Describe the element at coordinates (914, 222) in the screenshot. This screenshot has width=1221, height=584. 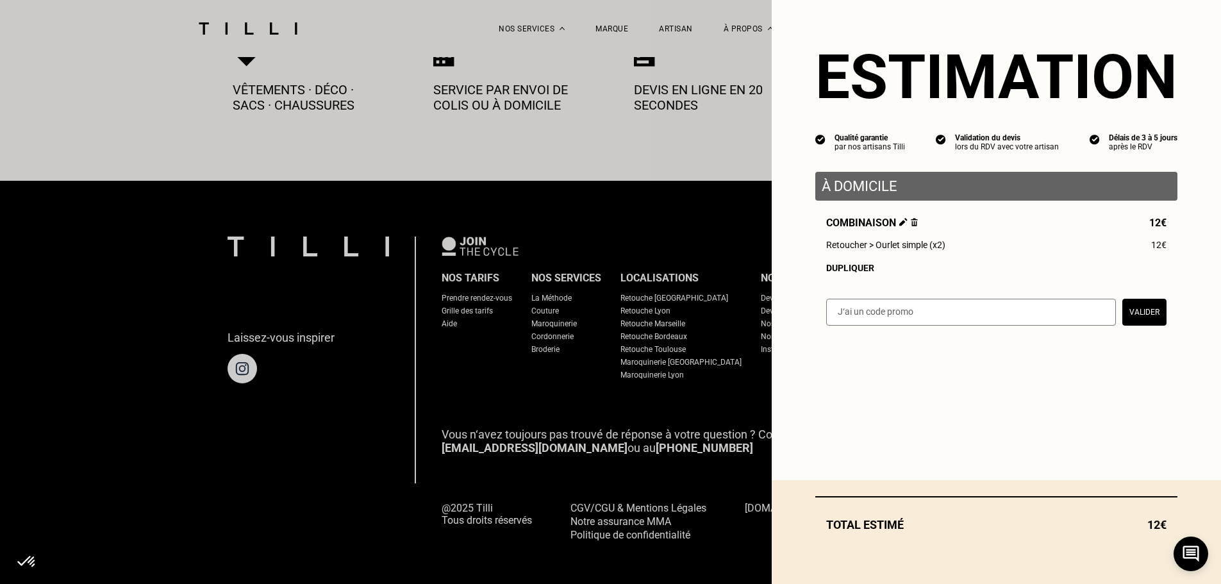
I see `img: Supprimer` at that location.